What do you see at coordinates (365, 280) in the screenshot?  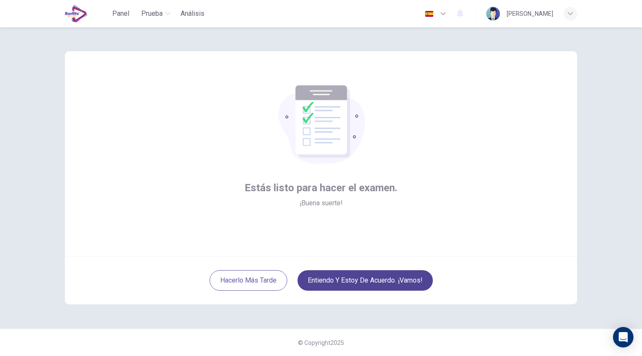 I see `button: Entiendo y estoy de acuerdo. ¡Vamos!` at bounding box center [365, 280].